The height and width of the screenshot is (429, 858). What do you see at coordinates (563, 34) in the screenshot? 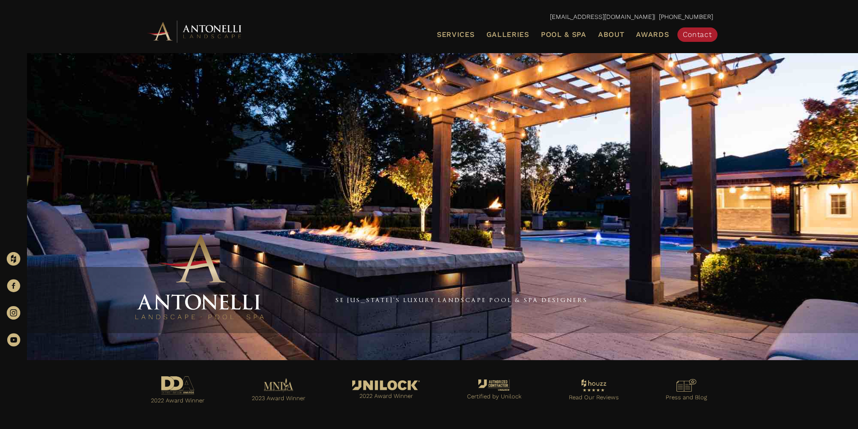
I see `span: Pool & Spa` at bounding box center [563, 34].